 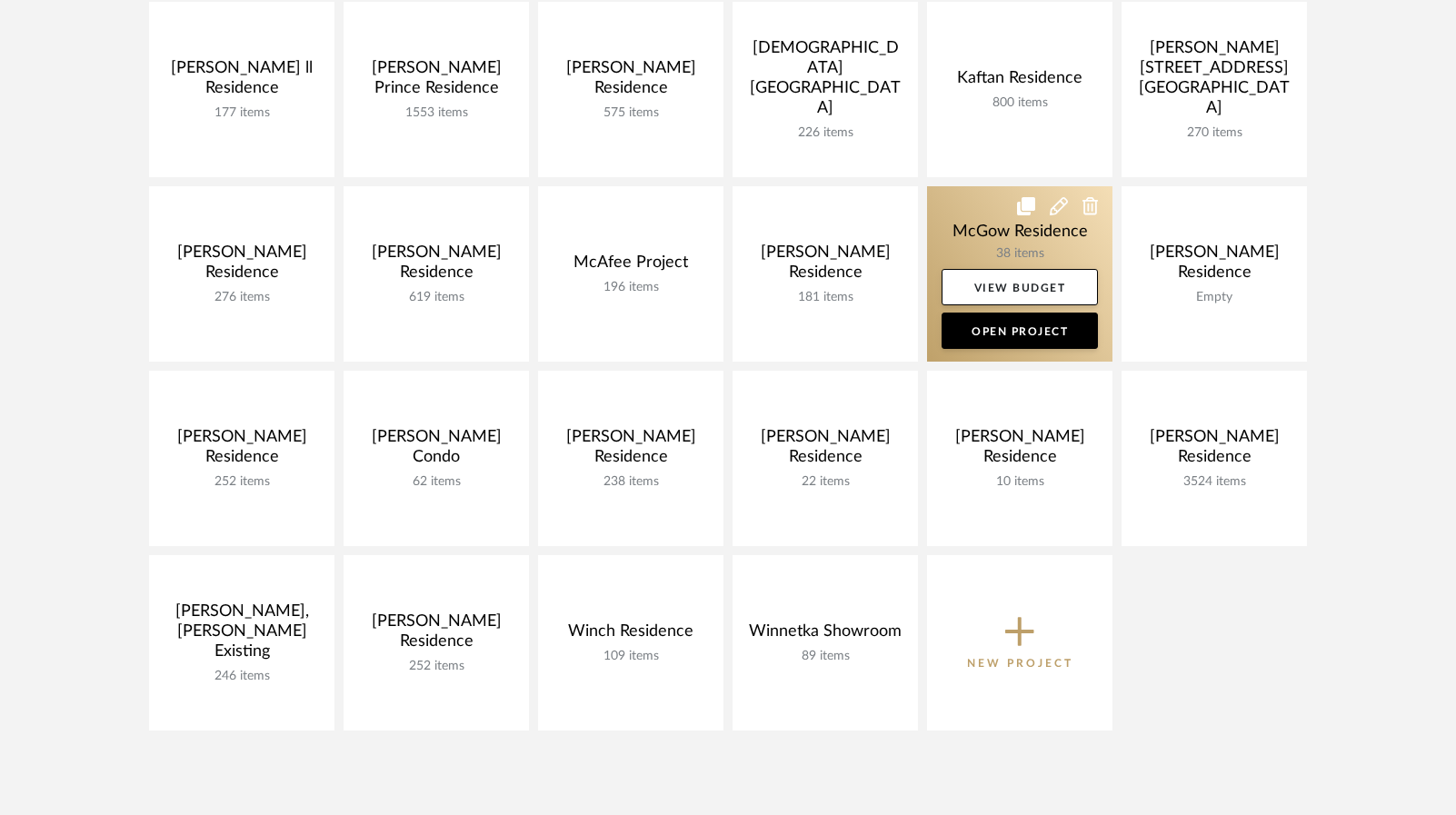 What do you see at coordinates (825, 635) in the screenshot?
I see `div: Winnetka Showroom` at bounding box center [825, 635].